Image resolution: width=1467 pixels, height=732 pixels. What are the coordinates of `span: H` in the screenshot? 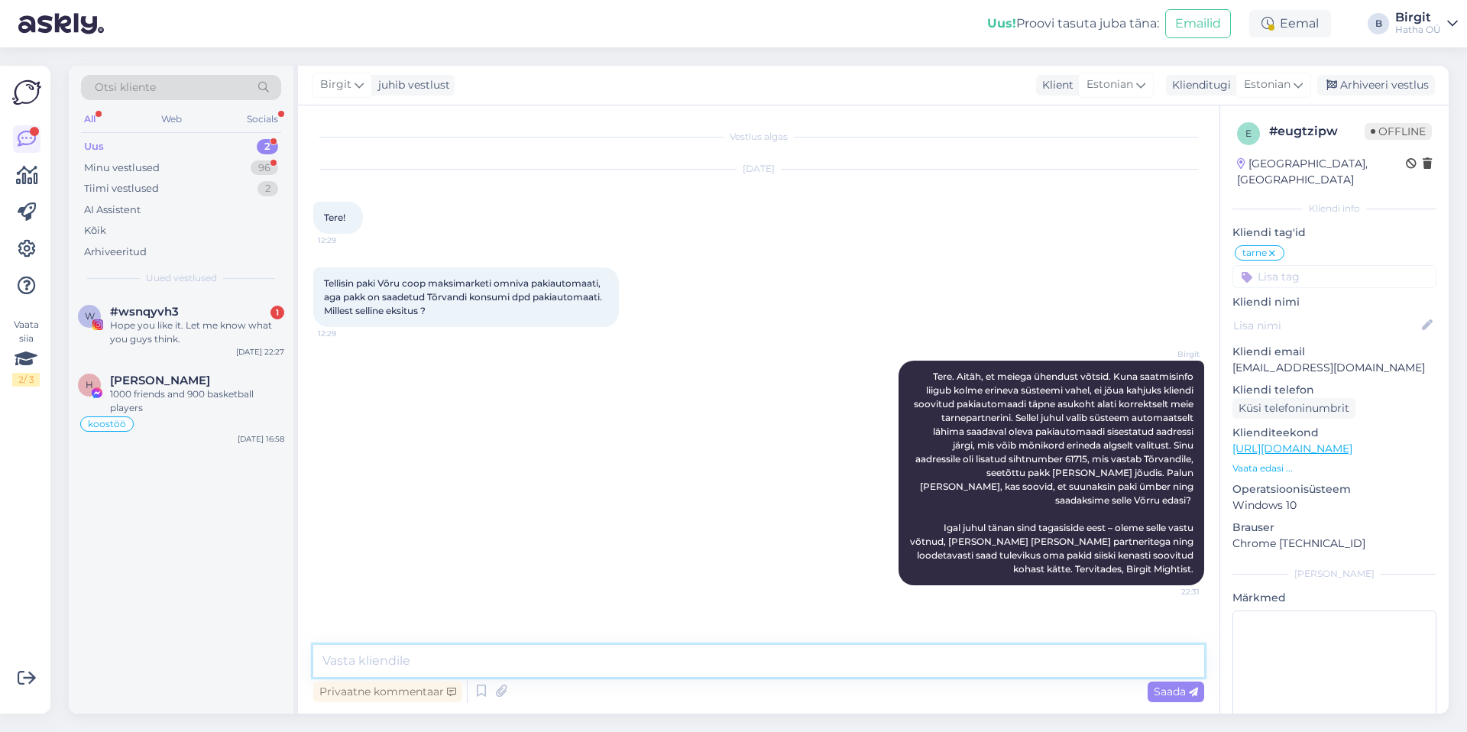 It's located at (89, 384).